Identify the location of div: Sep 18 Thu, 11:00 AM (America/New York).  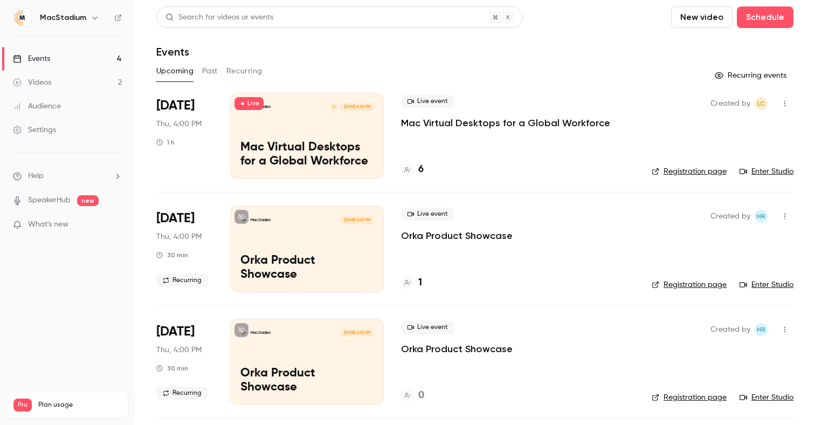
(184, 136).